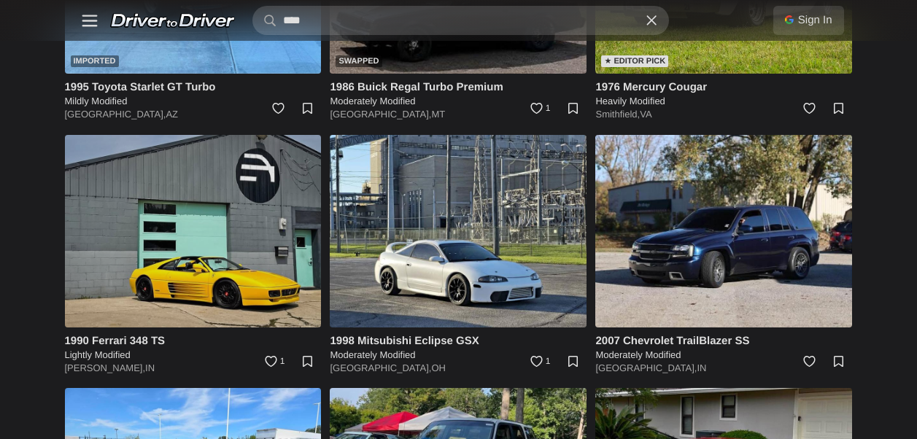  Describe the element at coordinates (808, 20) in the screenshot. I see `a: Sign In` at that location.